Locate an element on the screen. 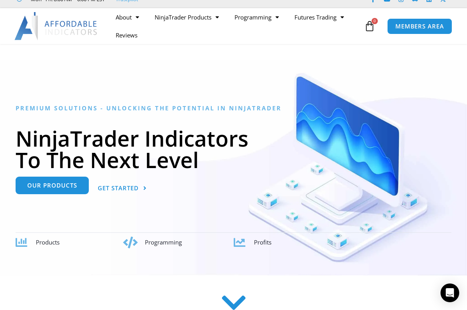 The image size is (467, 310). span: Our Products is located at coordinates (52, 185).